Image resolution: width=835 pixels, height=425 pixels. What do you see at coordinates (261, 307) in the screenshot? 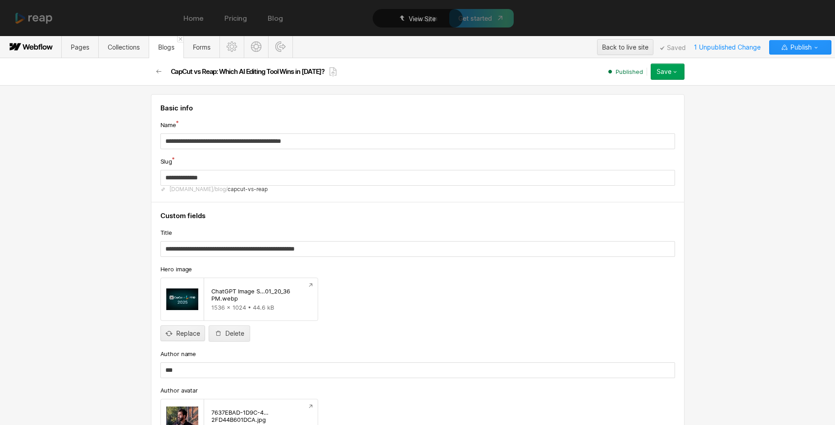
I see `div: 1536 x 1024 • 44.6 kB` at bounding box center [261, 307].